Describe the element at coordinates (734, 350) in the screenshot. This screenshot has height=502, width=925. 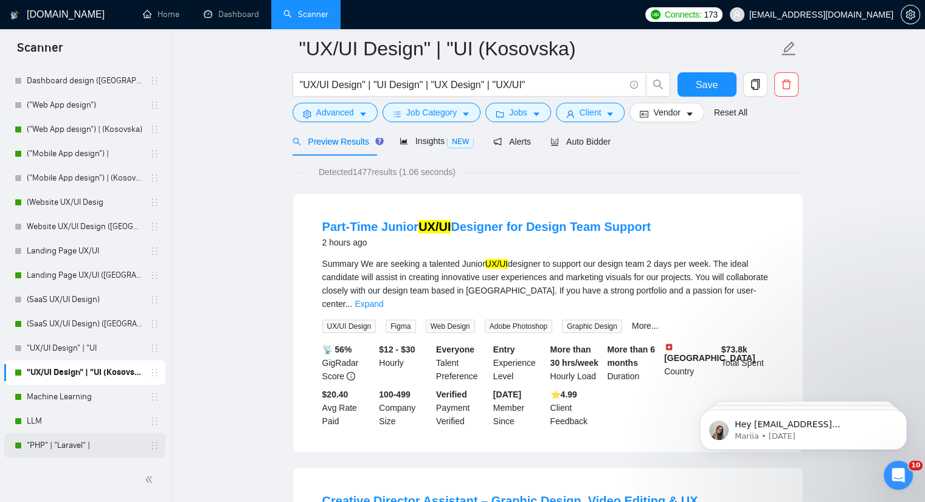
I see `b: $ 73.8k` at that location.